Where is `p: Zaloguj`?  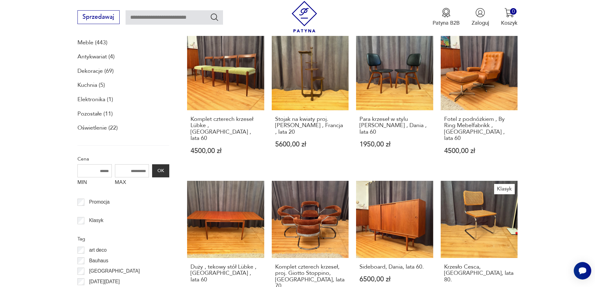
p: Zaloguj is located at coordinates (480, 23).